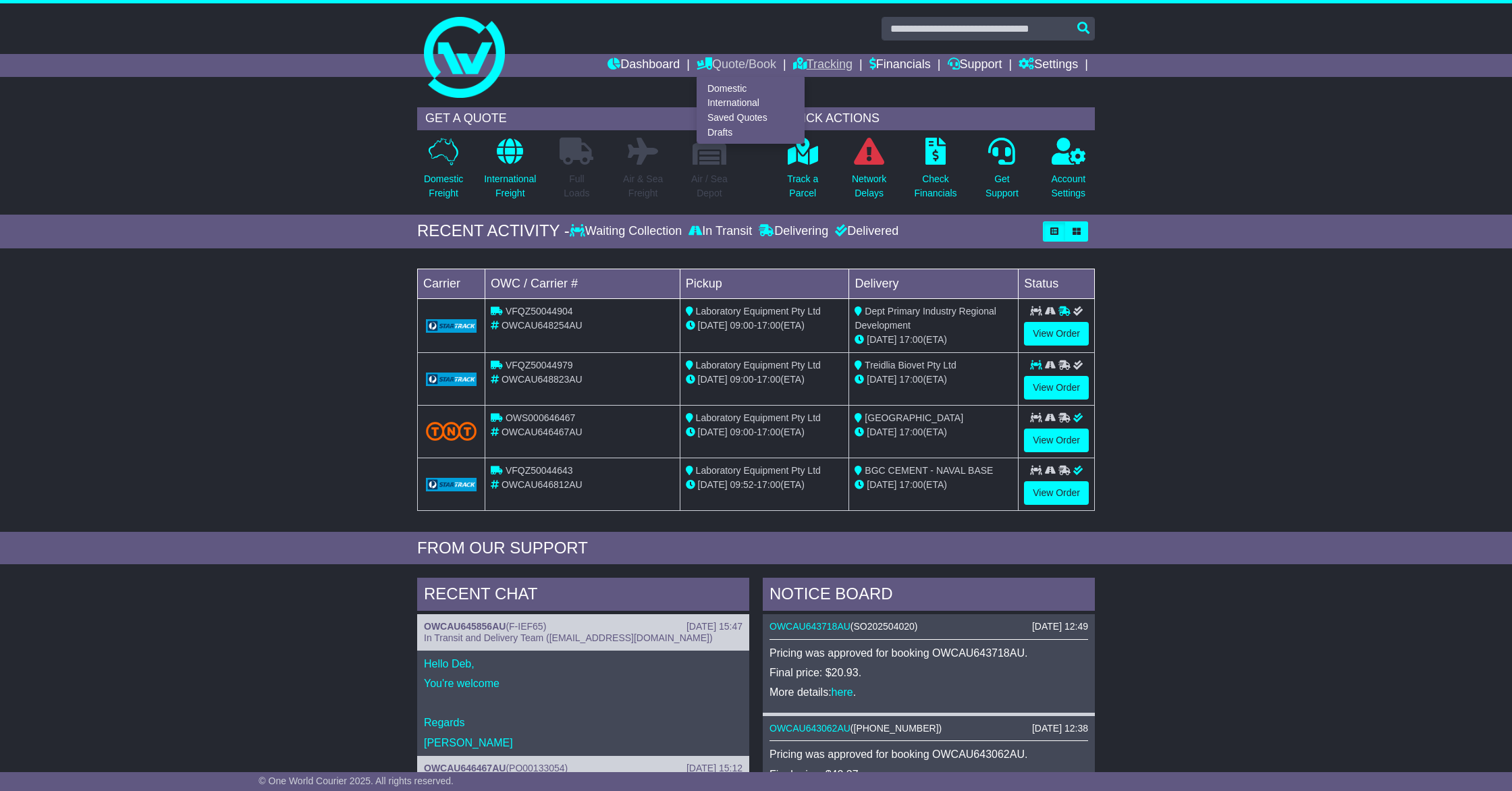 The height and width of the screenshot is (791, 1512). I want to click on span: VFQZ50044643, so click(539, 471).